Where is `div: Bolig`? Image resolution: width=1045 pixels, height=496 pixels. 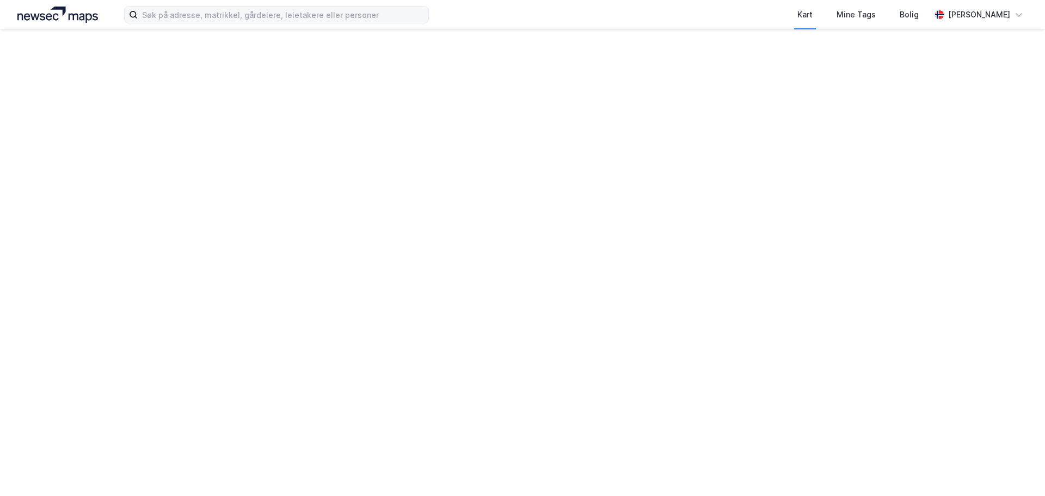 div: Bolig is located at coordinates (909, 15).